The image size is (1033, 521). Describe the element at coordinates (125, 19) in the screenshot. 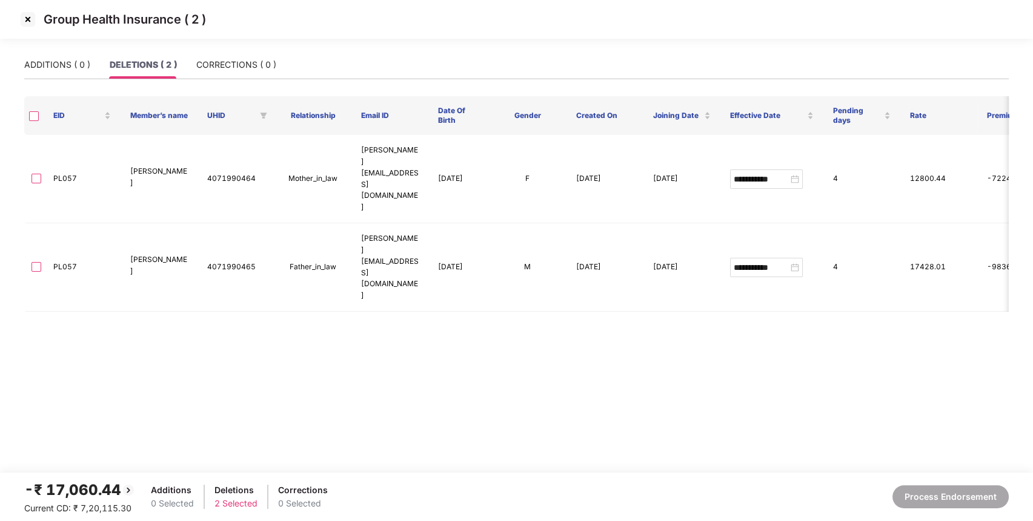

I see `p: Group Health Insurance ( 2 )` at that location.